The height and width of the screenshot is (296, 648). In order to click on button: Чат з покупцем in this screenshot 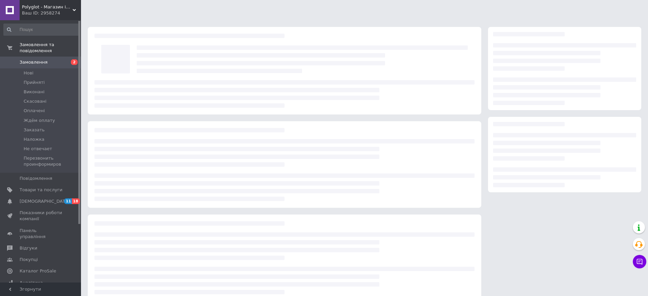, I will do `click(639, 262)`.